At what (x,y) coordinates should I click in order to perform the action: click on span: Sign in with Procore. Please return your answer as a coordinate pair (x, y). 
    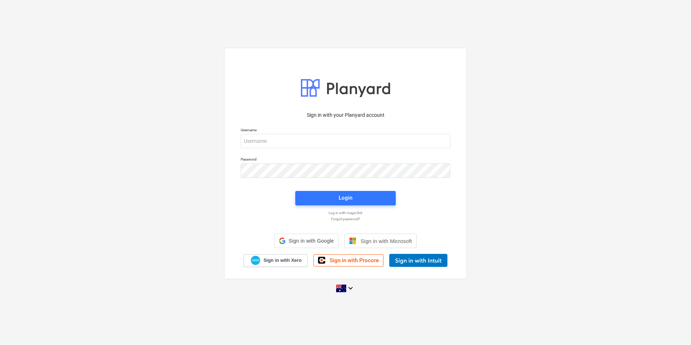
    Looking at the image, I should click on (354, 260).